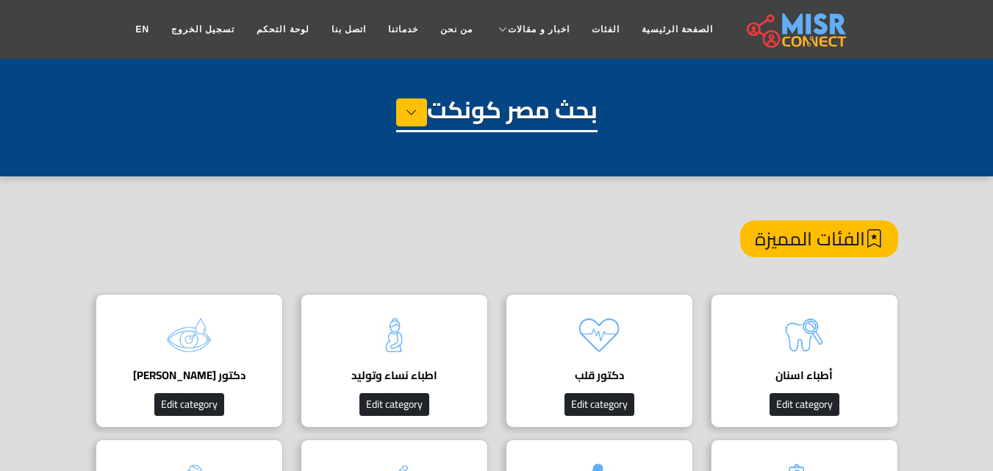 This screenshot has width=993, height=471. Describe the element at coordinates (796, 29) in the screenshot. I see `img: main.misr_connect` at that location.